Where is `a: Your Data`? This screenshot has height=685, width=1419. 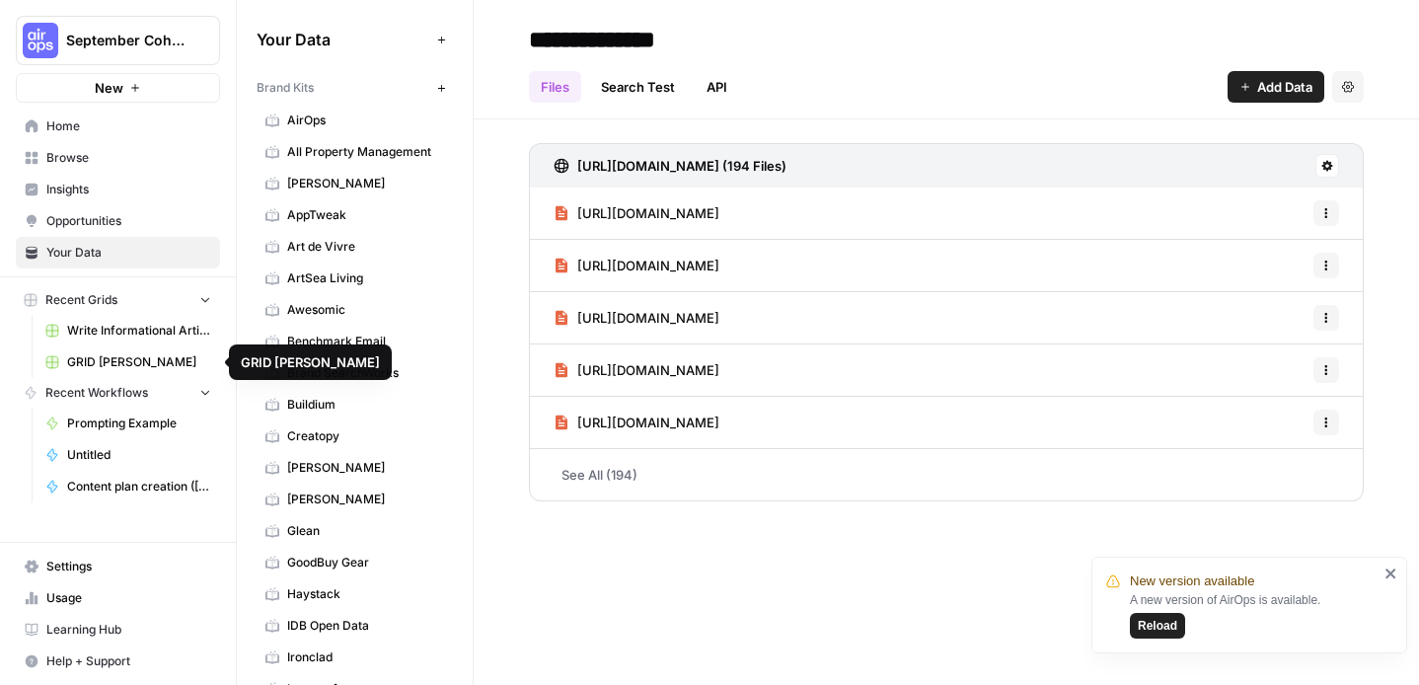
a: Your Data is located at coordinates (117, 253).